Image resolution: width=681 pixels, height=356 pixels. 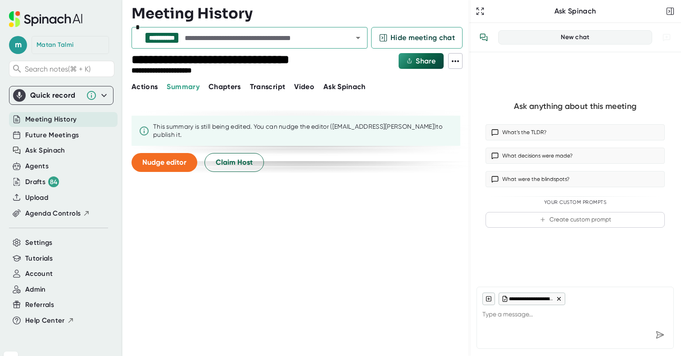 What do you see at coordinates (45, 320) in the screenshot?
I see `span: Help Center` at bounding box center [45, 320].